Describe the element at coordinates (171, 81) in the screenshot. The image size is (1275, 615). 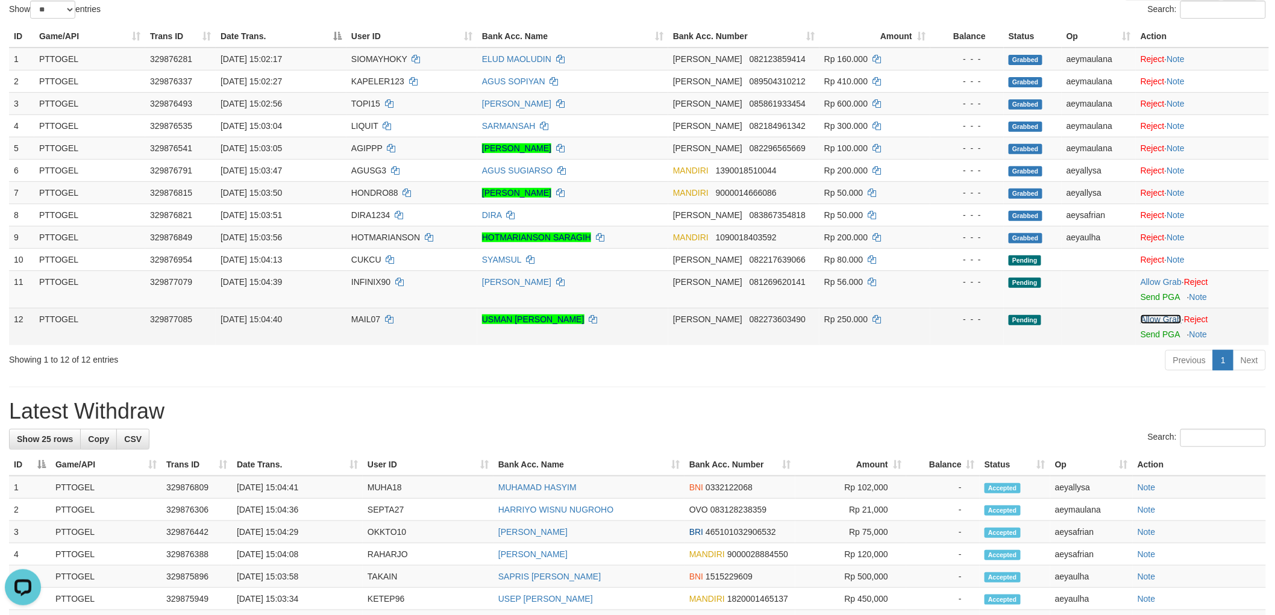
I see `span: 329876337` at that location.